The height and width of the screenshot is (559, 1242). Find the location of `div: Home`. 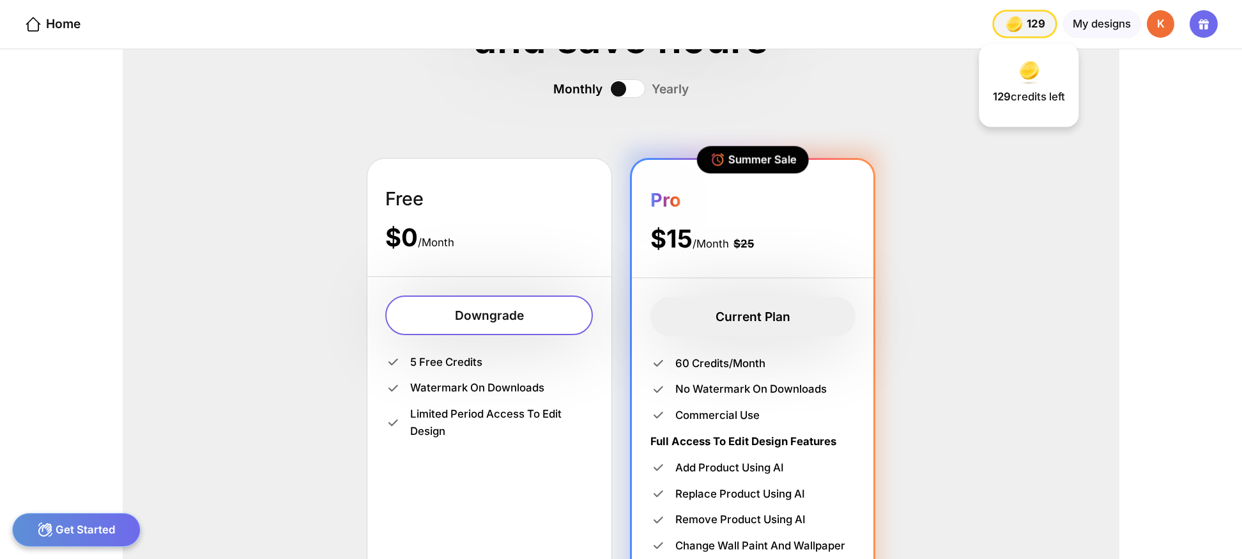

div: Home is located at coordinates (52, 24).